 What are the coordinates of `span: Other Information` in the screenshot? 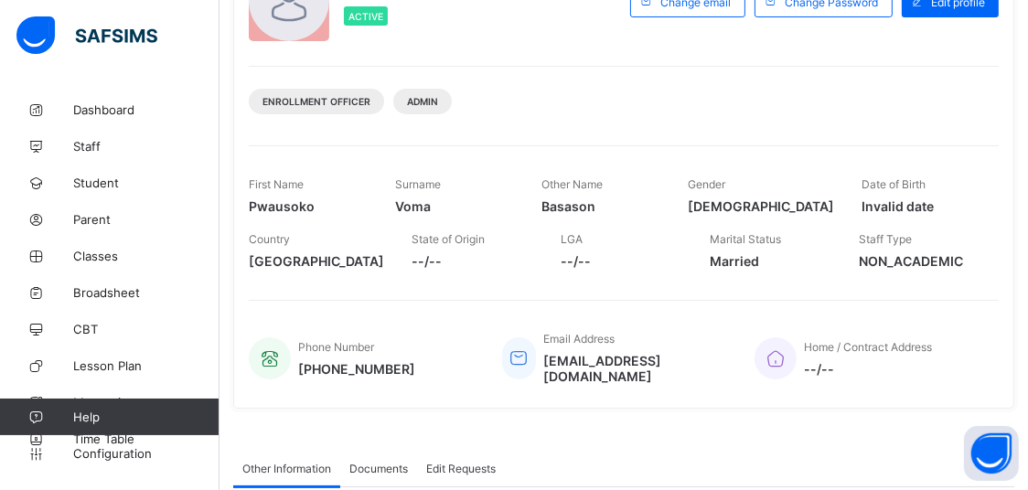 It's located at (286, 468).